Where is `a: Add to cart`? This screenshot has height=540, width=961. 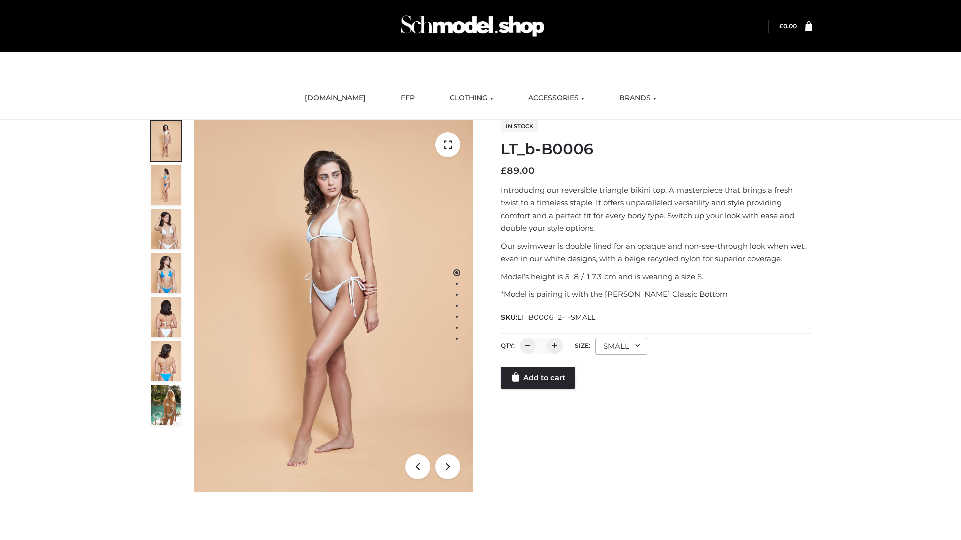 a: Add to cart is located at coordinates (537, 378).